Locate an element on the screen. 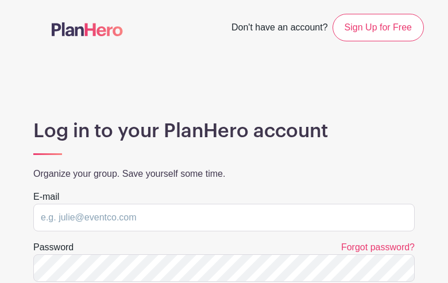  h1: Log in to your PlanHero account is located at coordinates (224, 131).